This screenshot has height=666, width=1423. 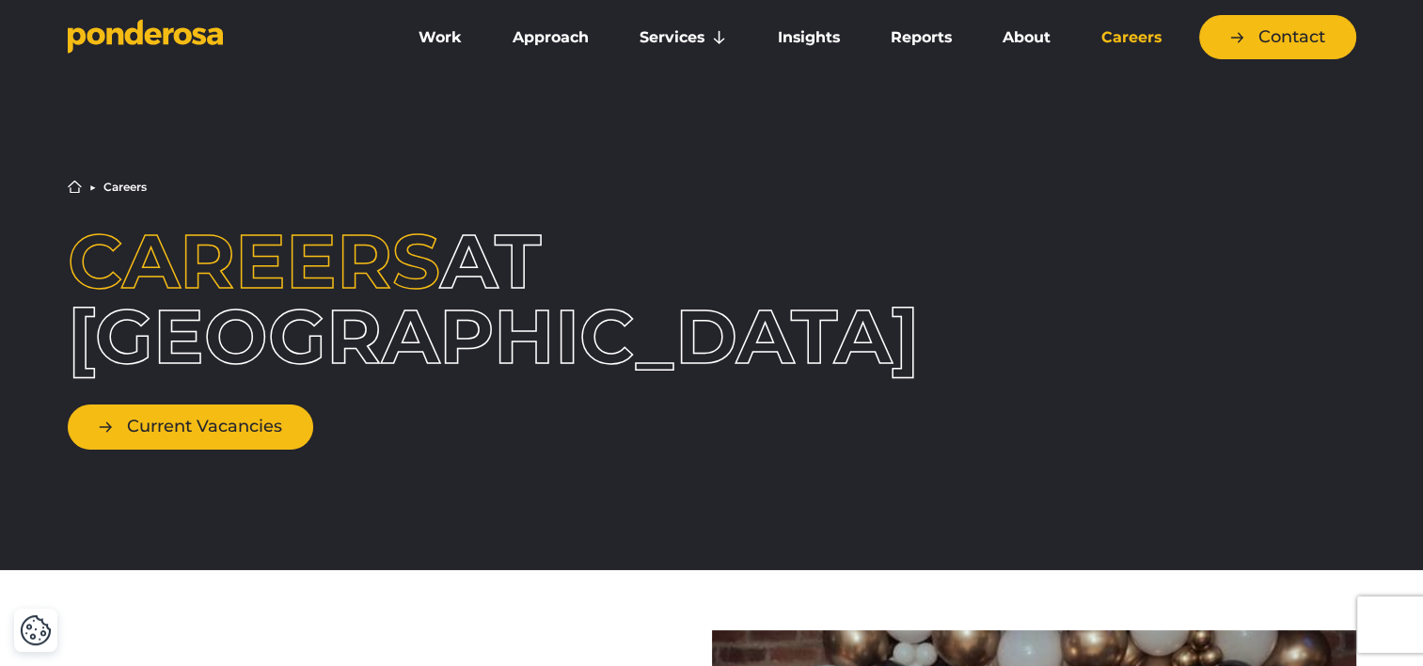 I want to click on button: Cookie Settings, so click(x=36, y=630).